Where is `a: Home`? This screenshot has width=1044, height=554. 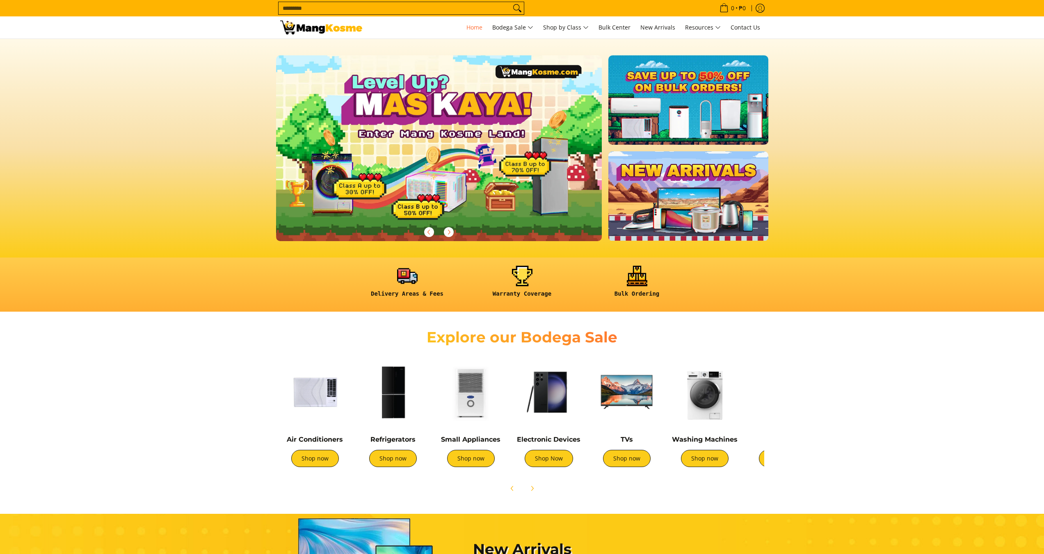
a: Home is located at coordinates (474, 27).